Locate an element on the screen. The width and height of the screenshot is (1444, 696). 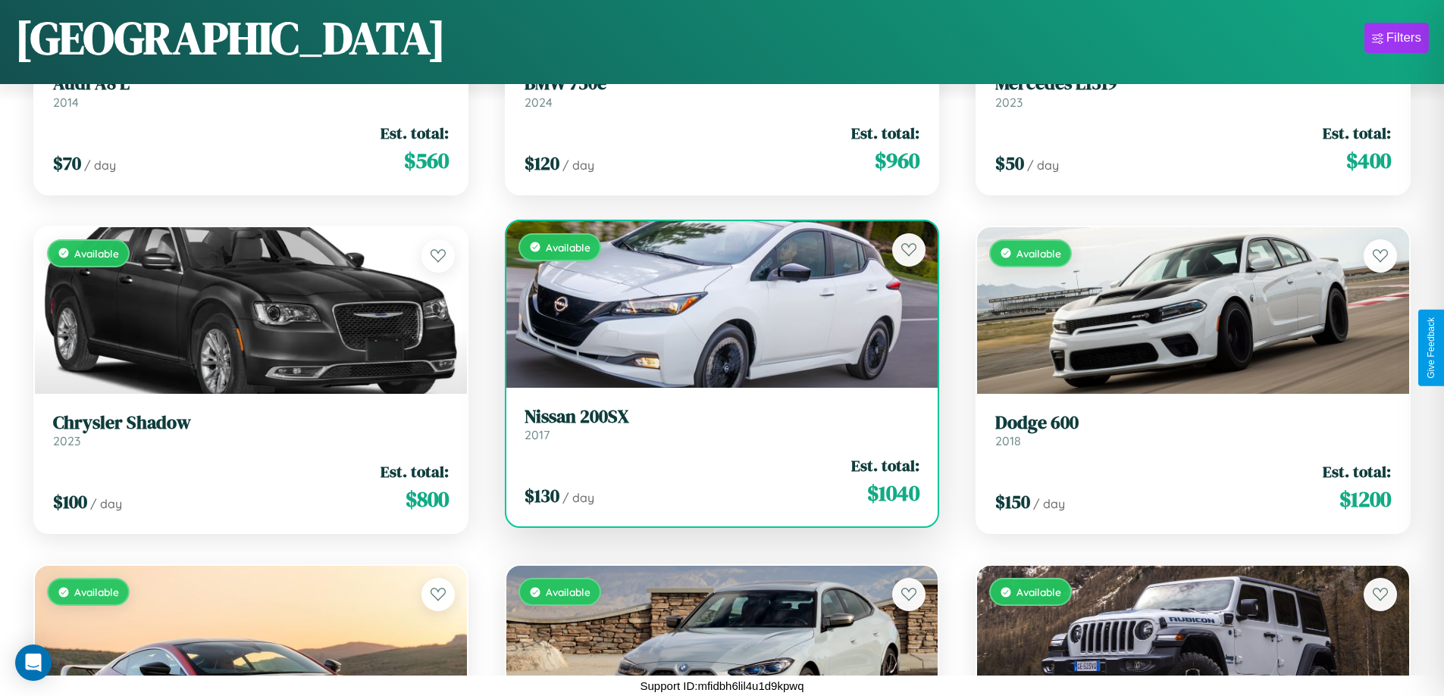
span: $ 50 is located at coordinates (1009, 163).